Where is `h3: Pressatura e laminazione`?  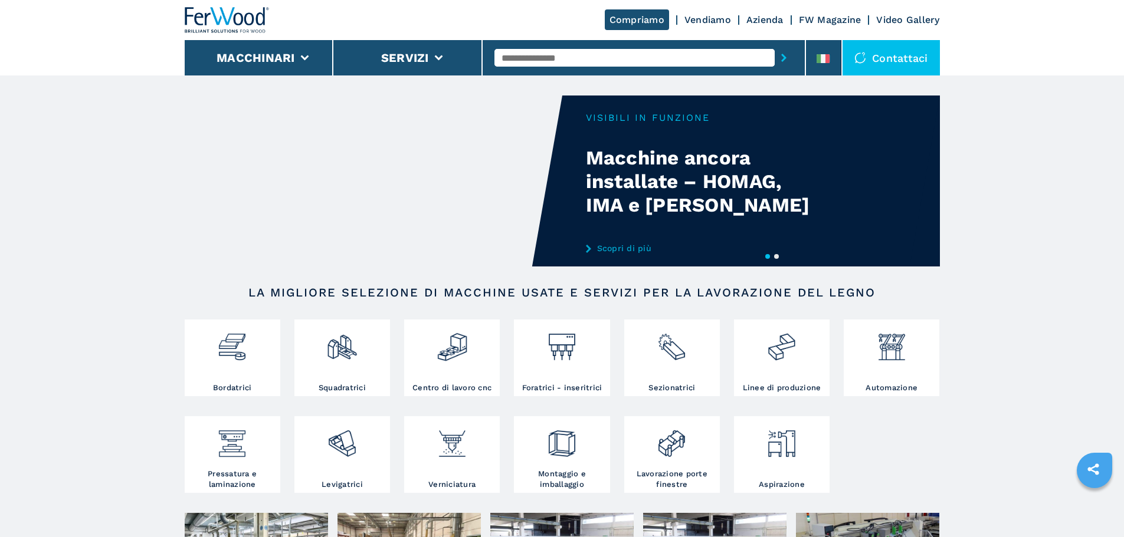
h3: Pressatura e laminazione is located at coordinates (232, 480).